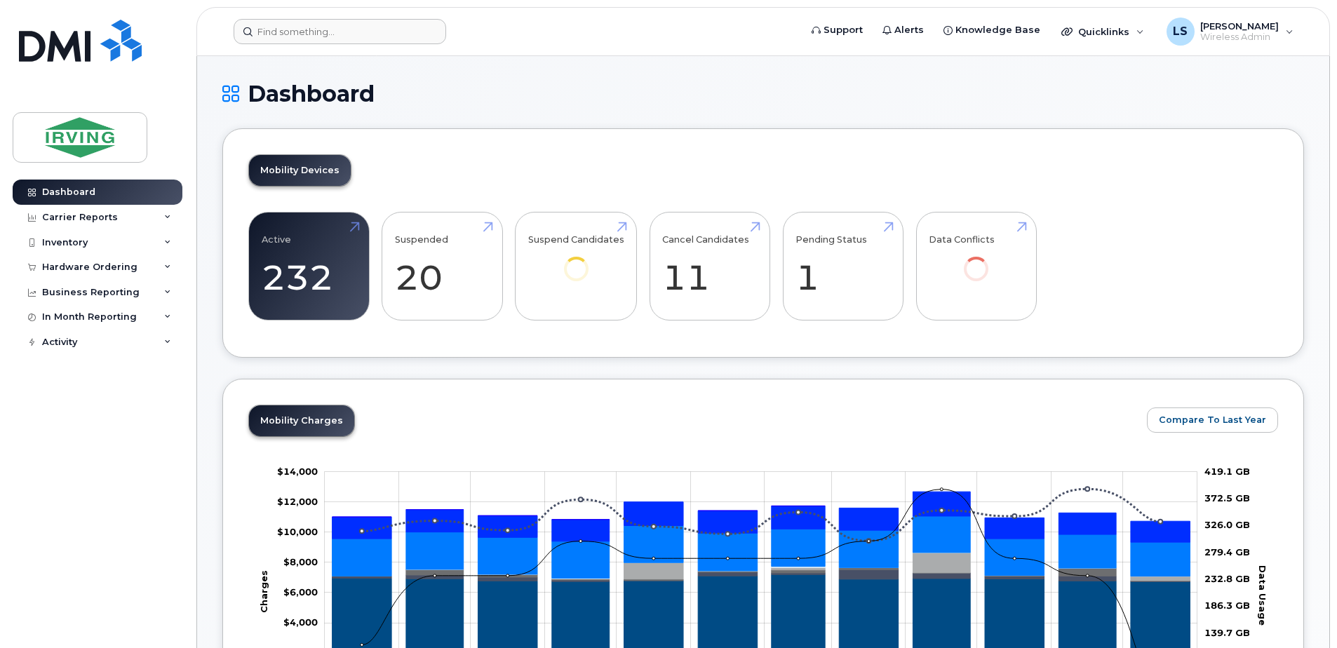  I want to click on tspan: 279.4 GB, so click(1227, 552).